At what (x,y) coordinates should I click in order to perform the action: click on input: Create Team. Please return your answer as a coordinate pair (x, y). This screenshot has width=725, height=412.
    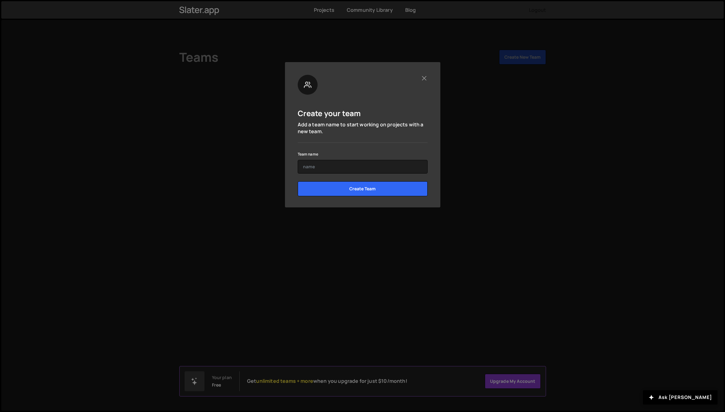
    Looking at the image, I should click on (363, 189).